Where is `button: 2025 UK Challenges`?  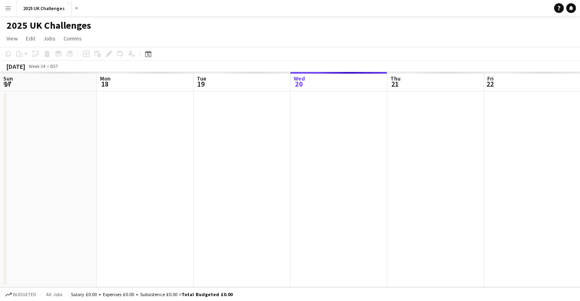
button: 2025 UK Challenges is located at coordinates (44, 8).